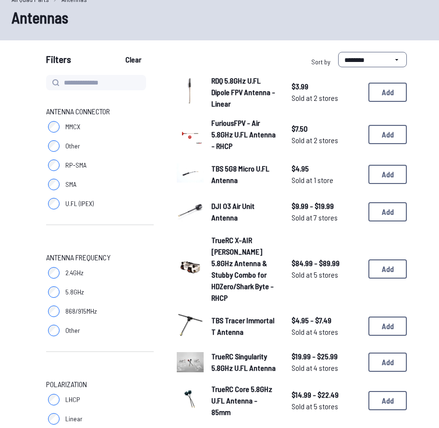 Image resolution: width=439 pixels, height=428 pixels. I want to click on span: TBS 5G8 Micro U.FL Antenna, so click(240, 174).